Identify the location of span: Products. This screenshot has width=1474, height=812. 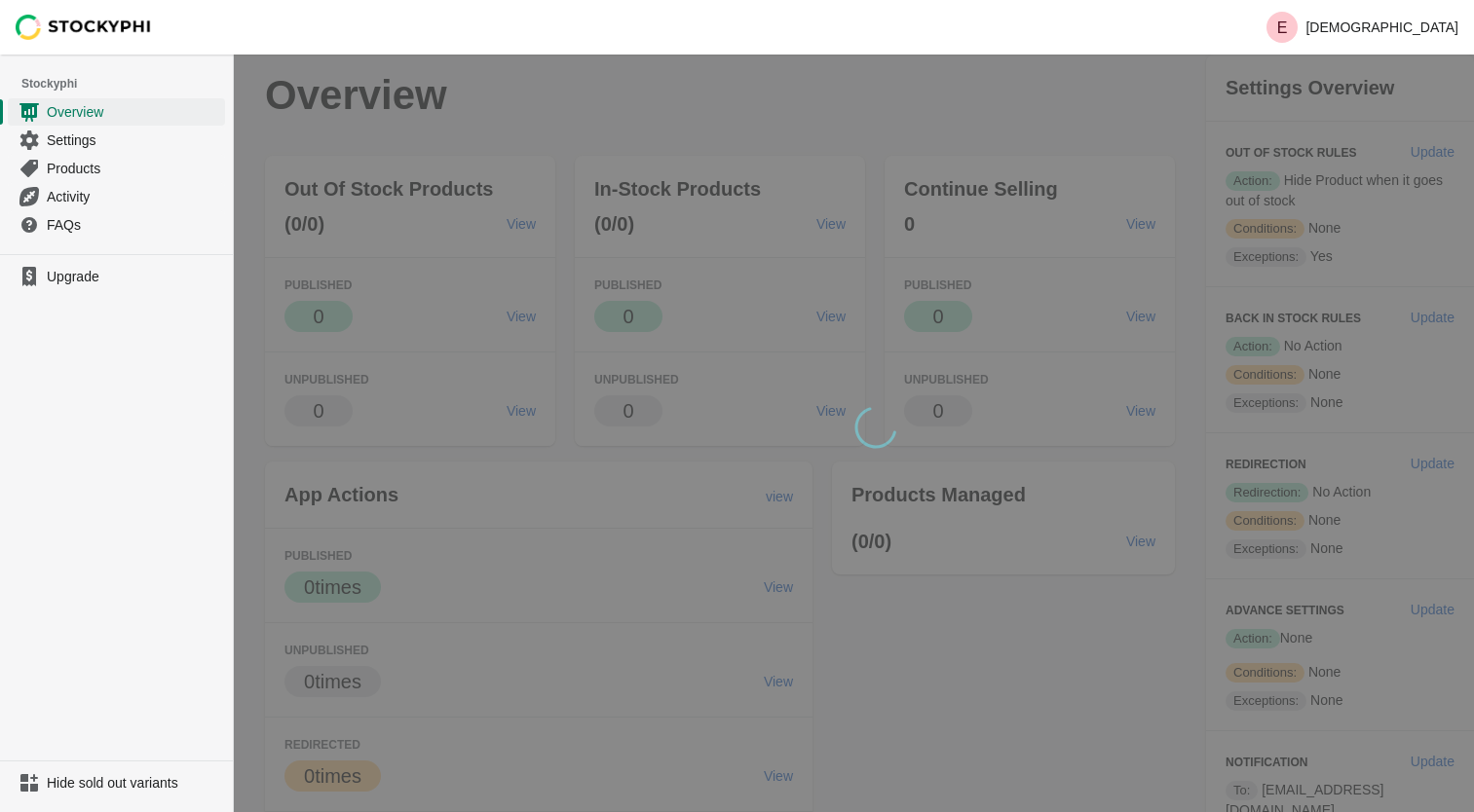
(134, 169).